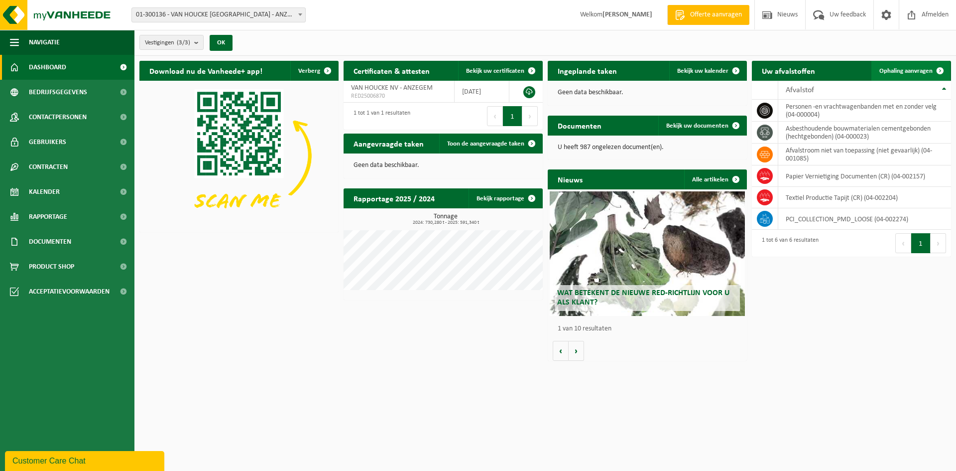 Image resolution: width=956 pixels, height=471 pixels. Describe the element at coordinates (392, 70) in the screenshot. I see `h2: Certificaten & attesten` at that location.